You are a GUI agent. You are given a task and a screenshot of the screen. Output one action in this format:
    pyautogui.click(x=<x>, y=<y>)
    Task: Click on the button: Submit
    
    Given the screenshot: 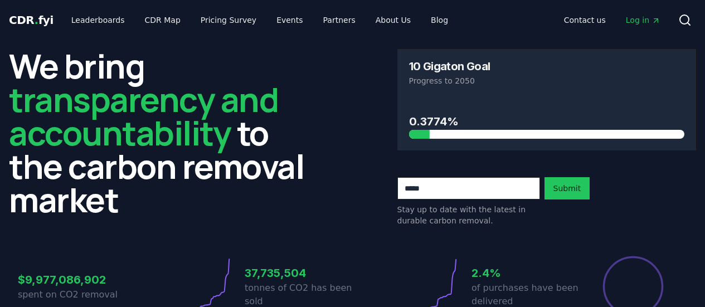 What is the action you would take?
    pyautogui.click(x=568, y=188)
    